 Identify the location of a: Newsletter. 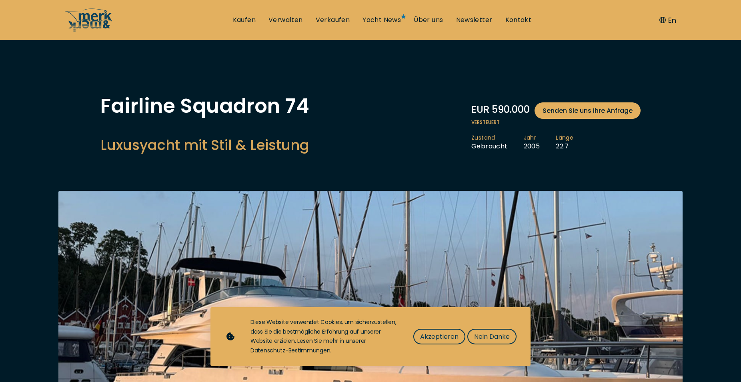
(474, 20).